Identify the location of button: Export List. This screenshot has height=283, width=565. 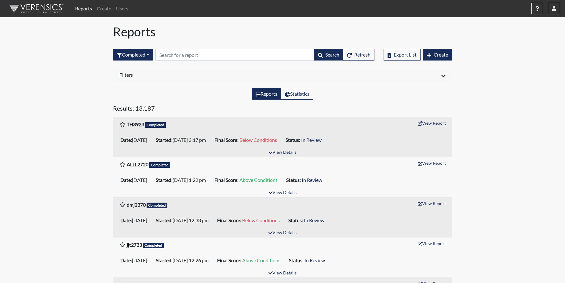
(402, 55).